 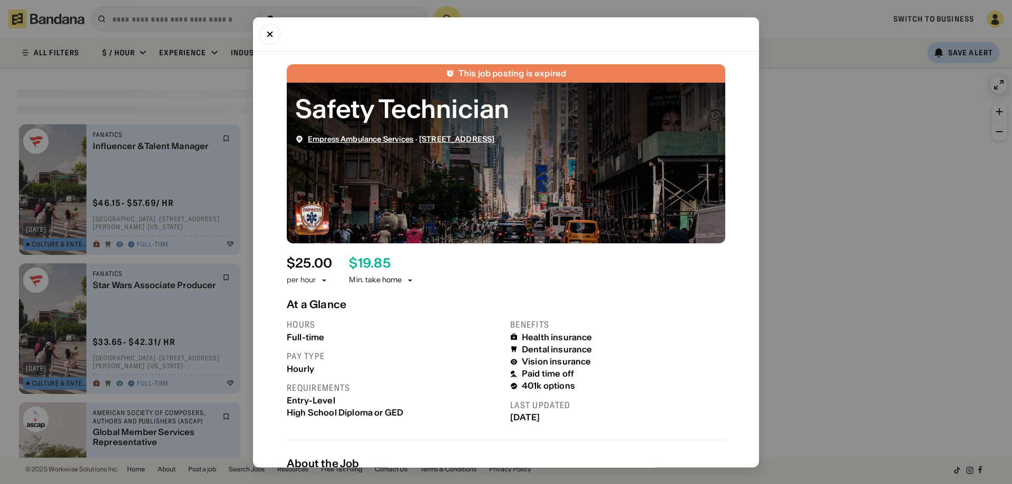 What do you see at coordinates (394, 412) in the screenshot?
I see `div: High School Diploma or GED` at bounding box center [394, 412].